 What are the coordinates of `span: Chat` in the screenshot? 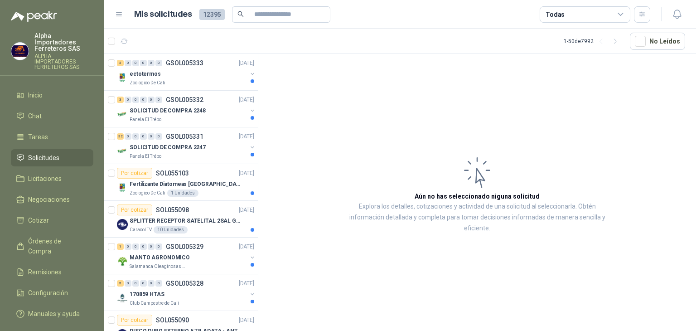 It's located at (35, 116).